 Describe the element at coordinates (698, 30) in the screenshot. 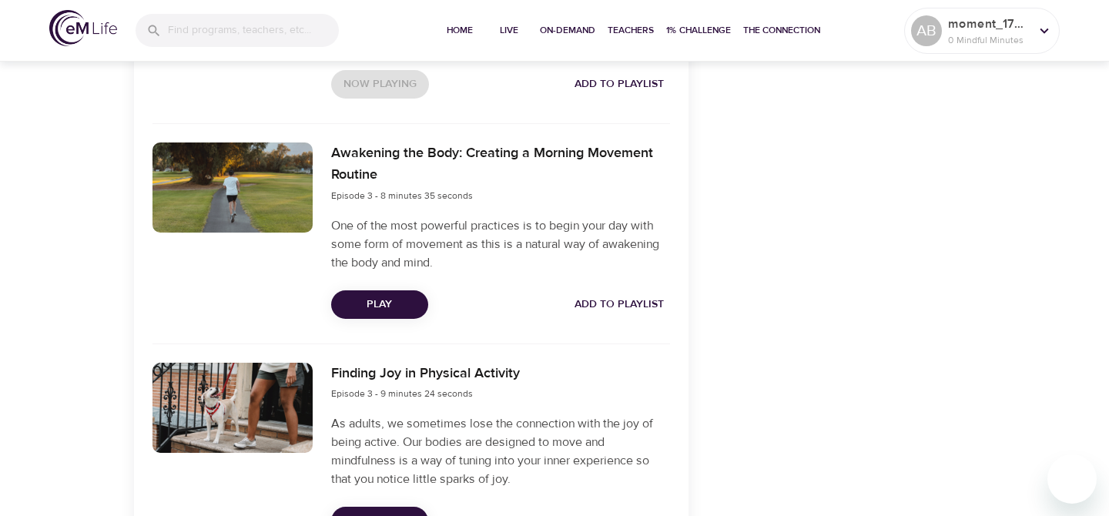

I see `span: 1% Challenge` at that location.